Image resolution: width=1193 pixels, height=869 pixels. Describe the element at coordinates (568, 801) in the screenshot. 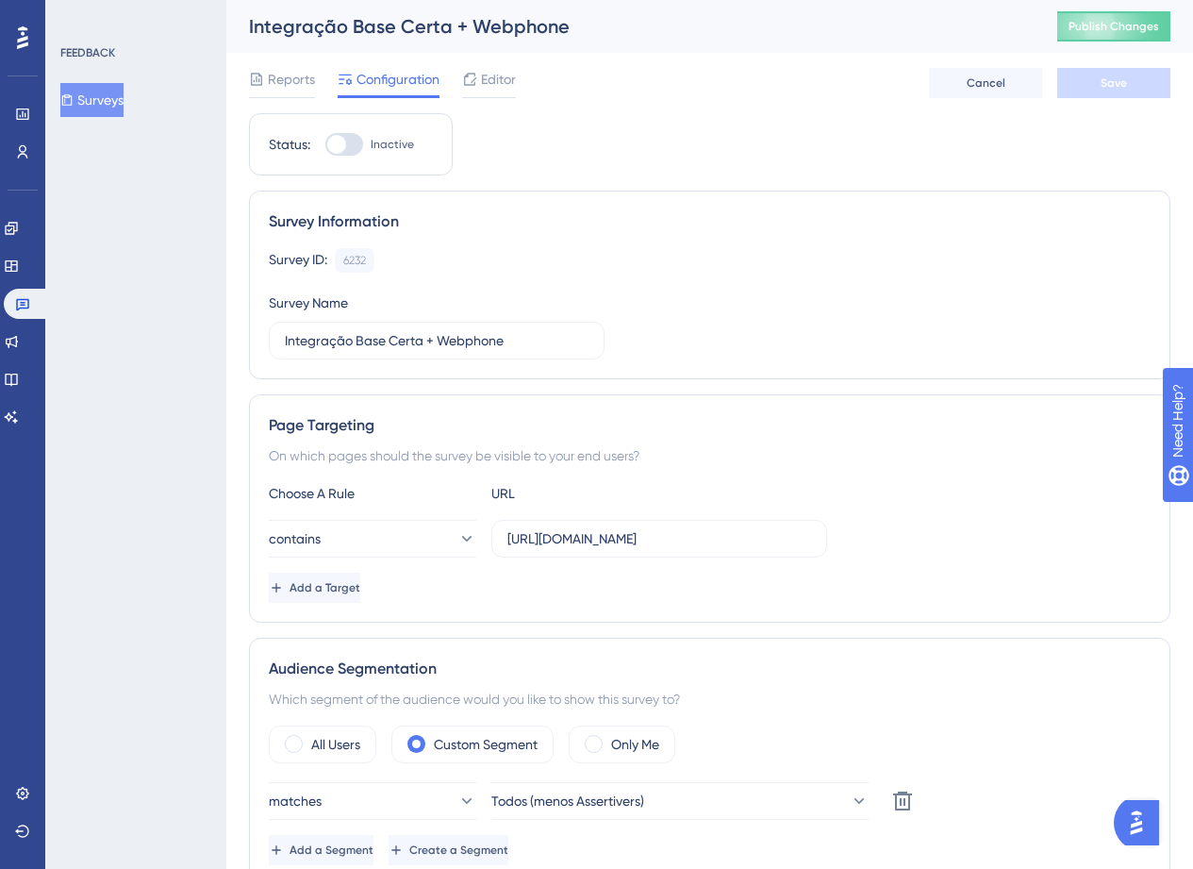

I see `span: Todos (menos Assertivers)` at that location.